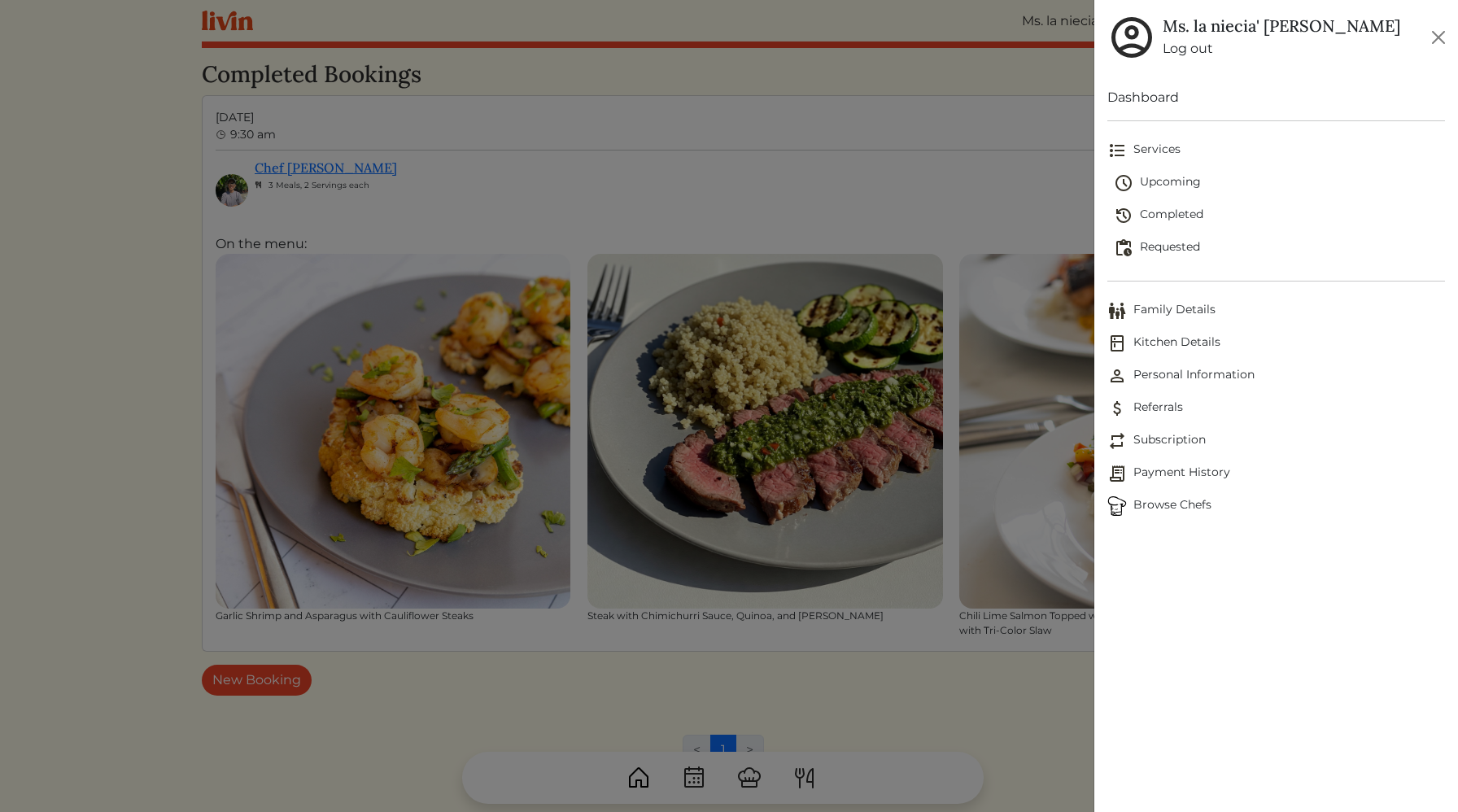  What do you see at coordinates (1279, 183) in the screenshot?
I see `a: Upcoming` at bounding box center [1279, 183].